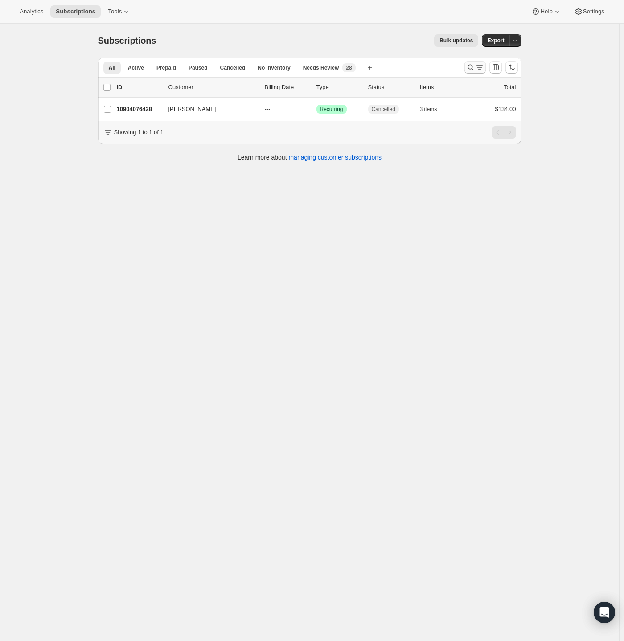  I want to click on span: Analytics, so click(31, 12).